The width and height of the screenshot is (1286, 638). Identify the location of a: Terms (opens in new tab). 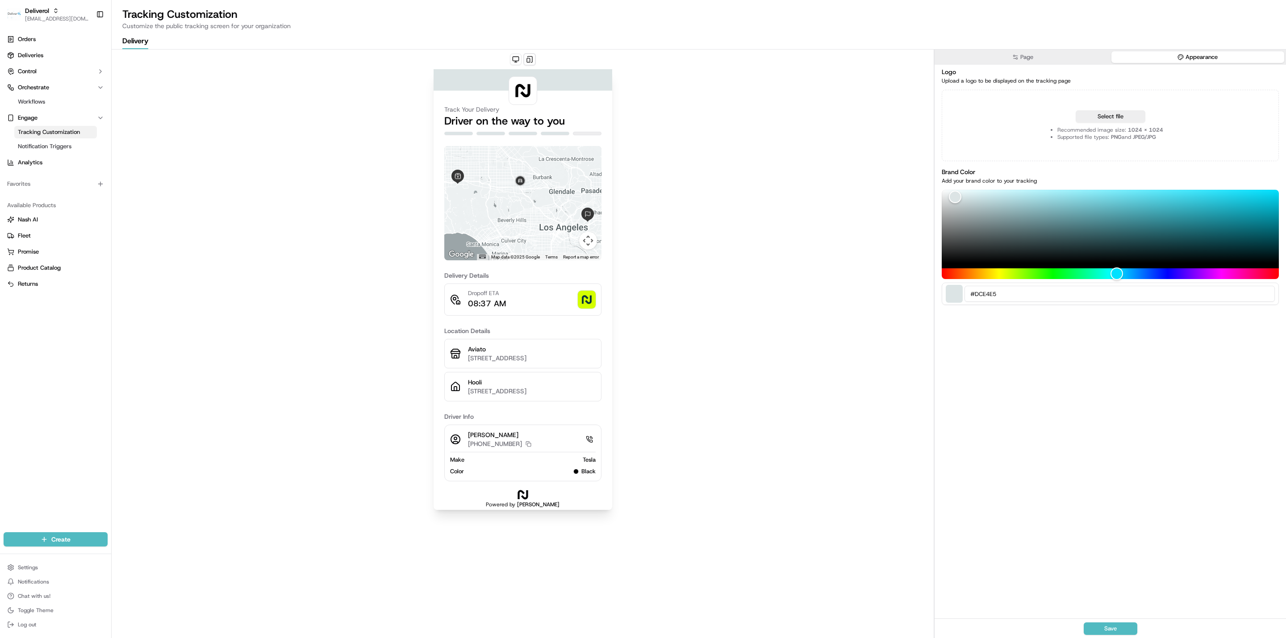
(551, 257).